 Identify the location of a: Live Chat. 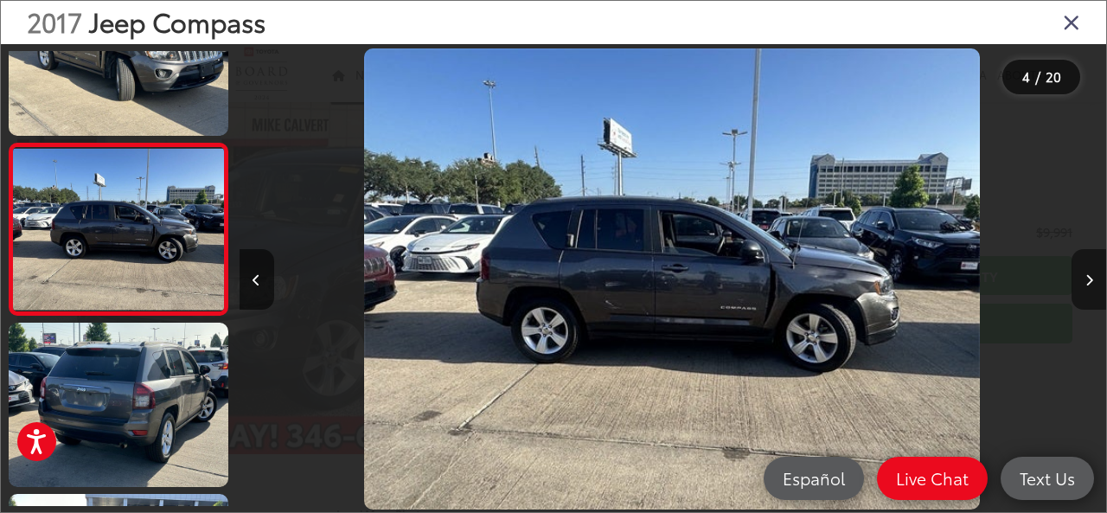
(932, 478).